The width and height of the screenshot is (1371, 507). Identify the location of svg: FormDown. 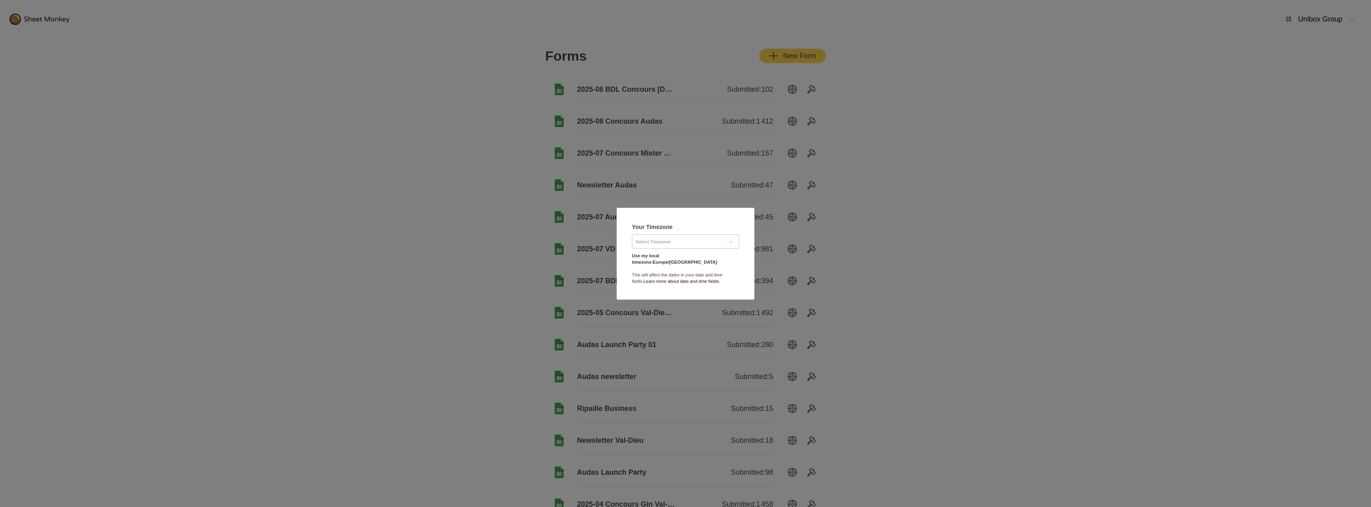
(743, 238).